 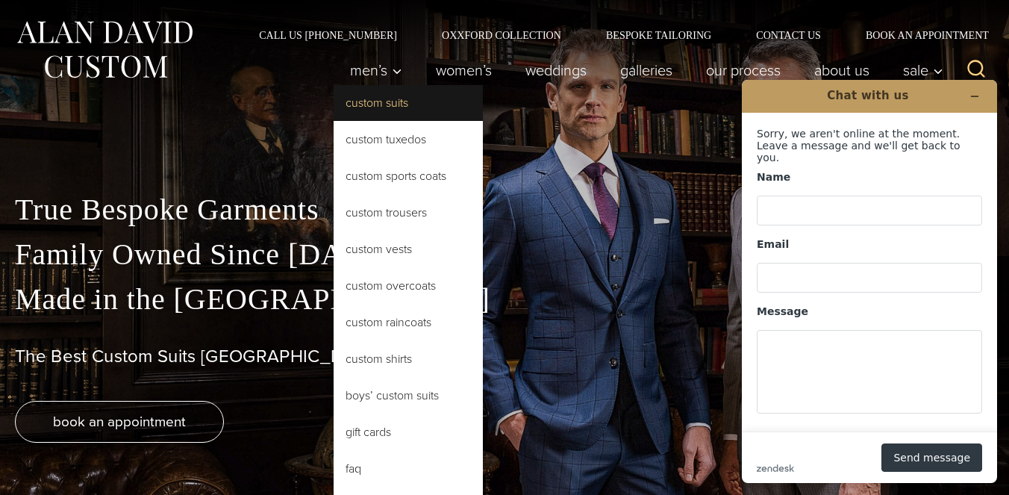 What do you see at coordinates (842, 70) in the screenshot?
I see `a: About Us` at bounding box center [842, 70].